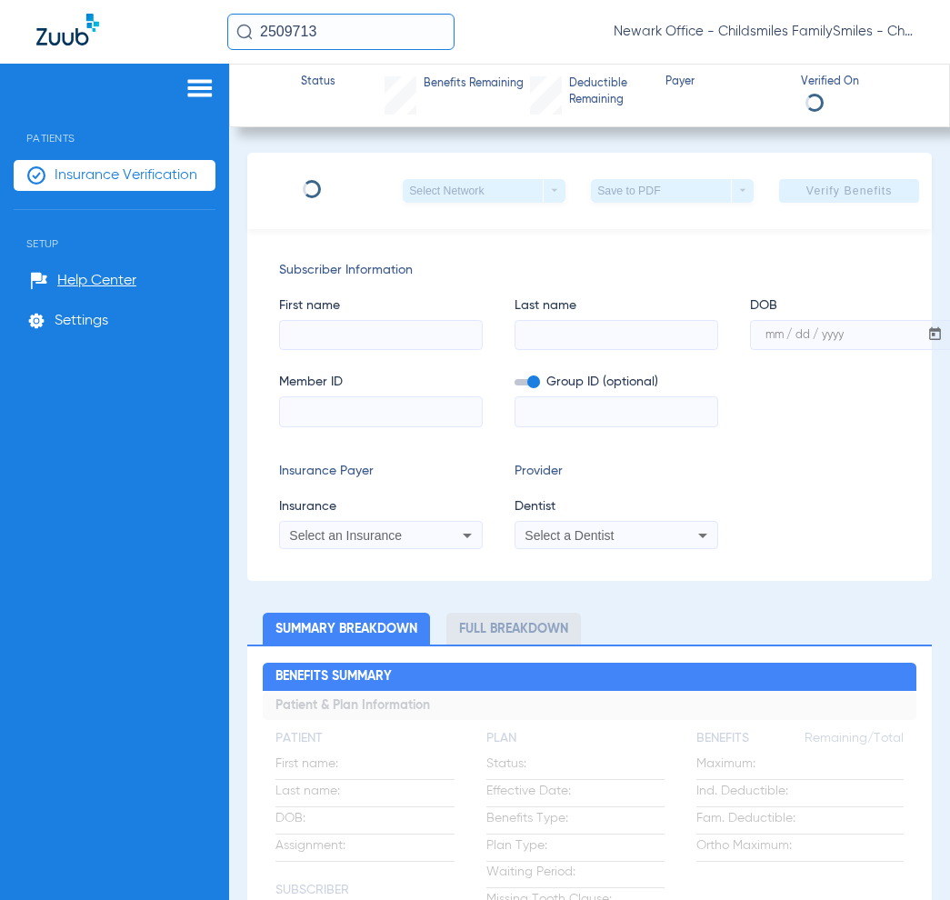 This screenshot has width=950, height=900. Describe the element at coordinates (616, 305) in the screenshot. I see `span: Last name` at that location.